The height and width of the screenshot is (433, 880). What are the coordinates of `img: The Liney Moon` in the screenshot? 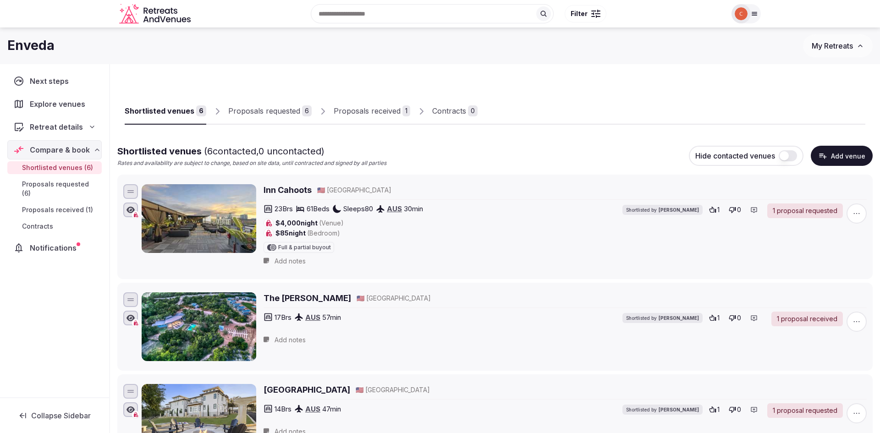 It's located at (199, 327).